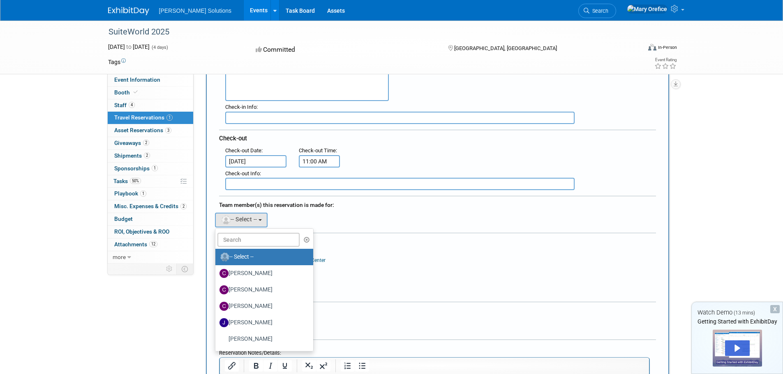 This screenshot has height=374, width=783. What do you see at coordinates (242, 173) in the screenshot?
I see `span: Check-out Info` at bounding box center [242, 173].